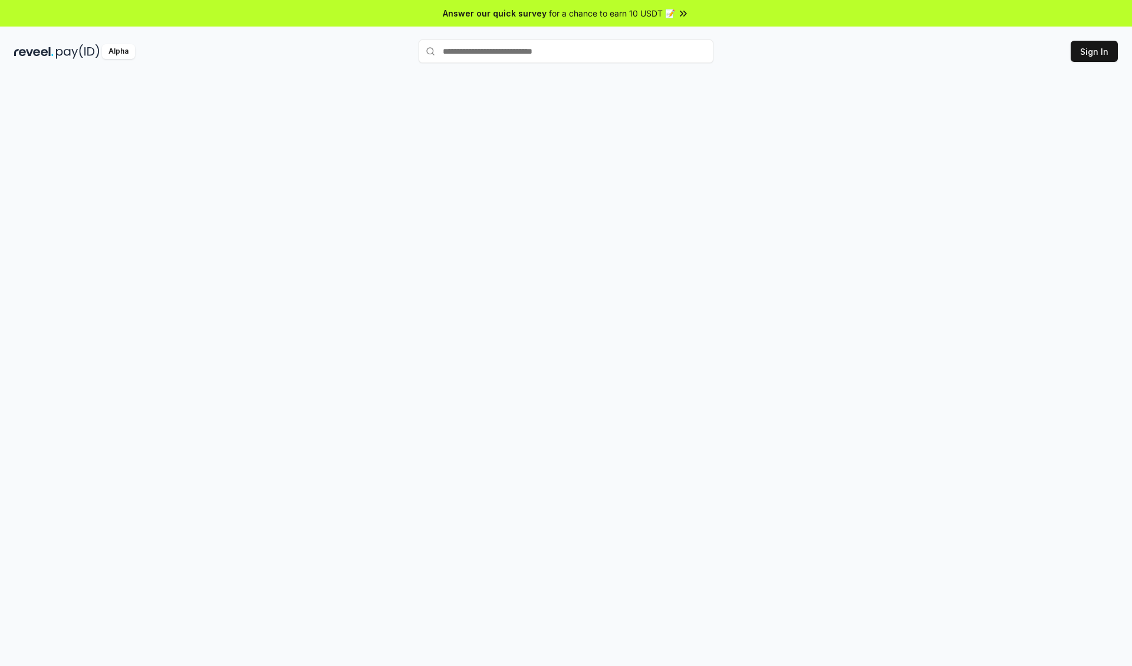 The width and height of the screenshot is (1132, 666). I want to click on button: Sign In, so click(1095, 51).